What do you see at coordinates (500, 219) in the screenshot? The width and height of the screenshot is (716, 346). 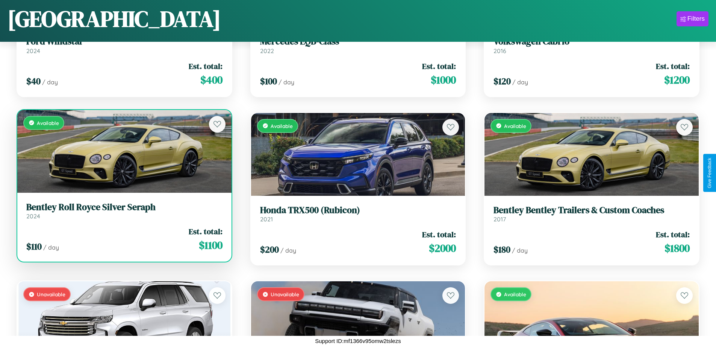 I see `span: 2017` at bounding box center [500, 219].